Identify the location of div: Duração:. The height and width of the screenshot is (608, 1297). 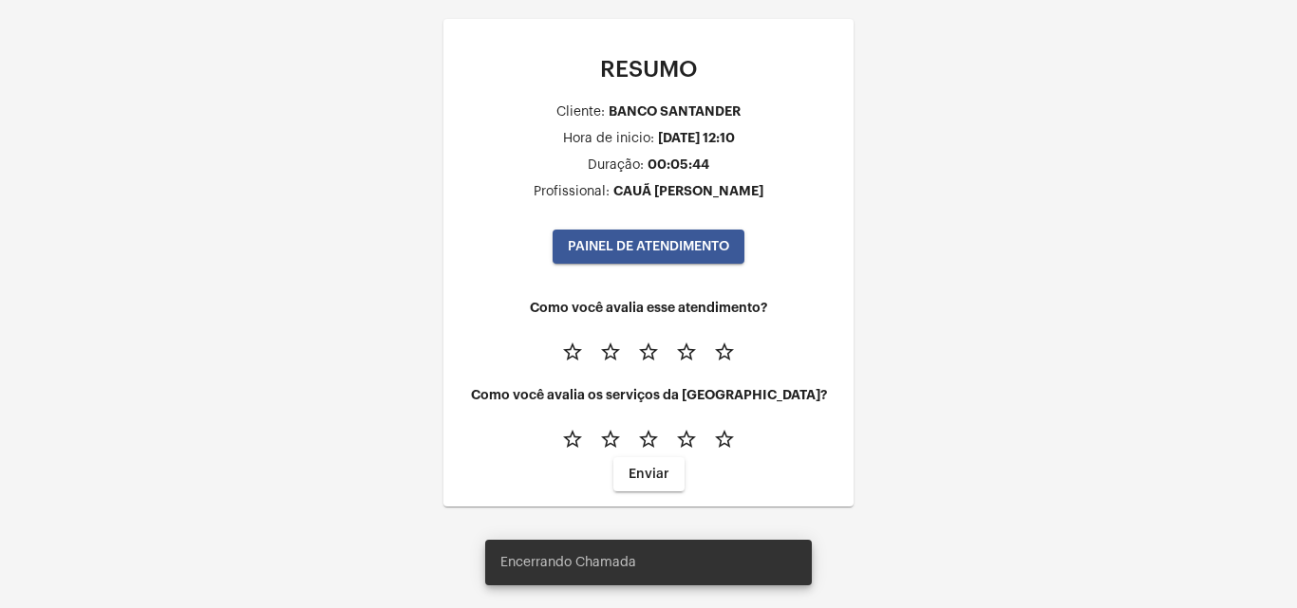
(615, 165).